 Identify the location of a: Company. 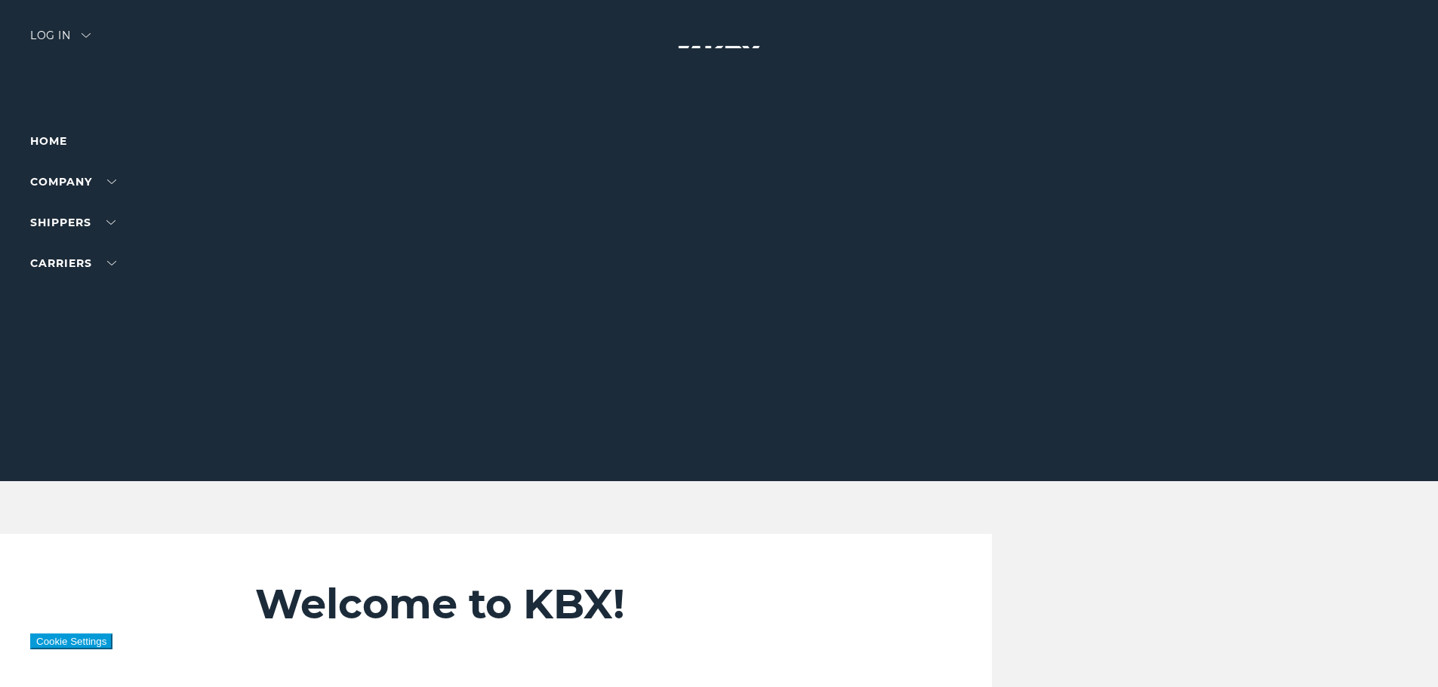
(73, 182).